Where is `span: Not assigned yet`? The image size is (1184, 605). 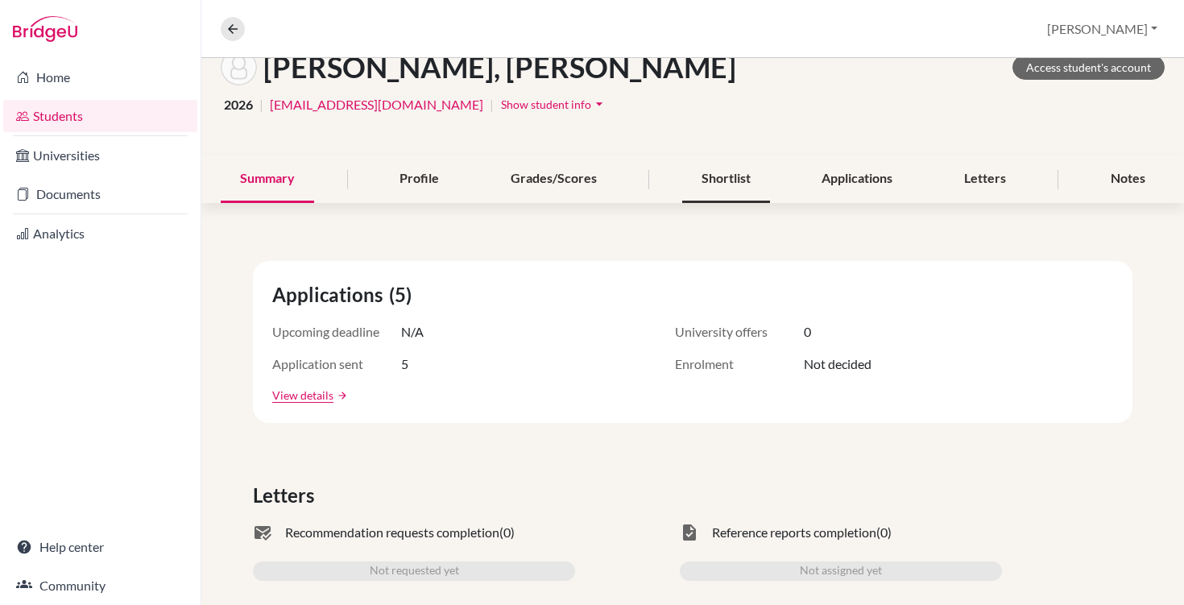 span: Not assigned yet is located at coordinates (841, 571).